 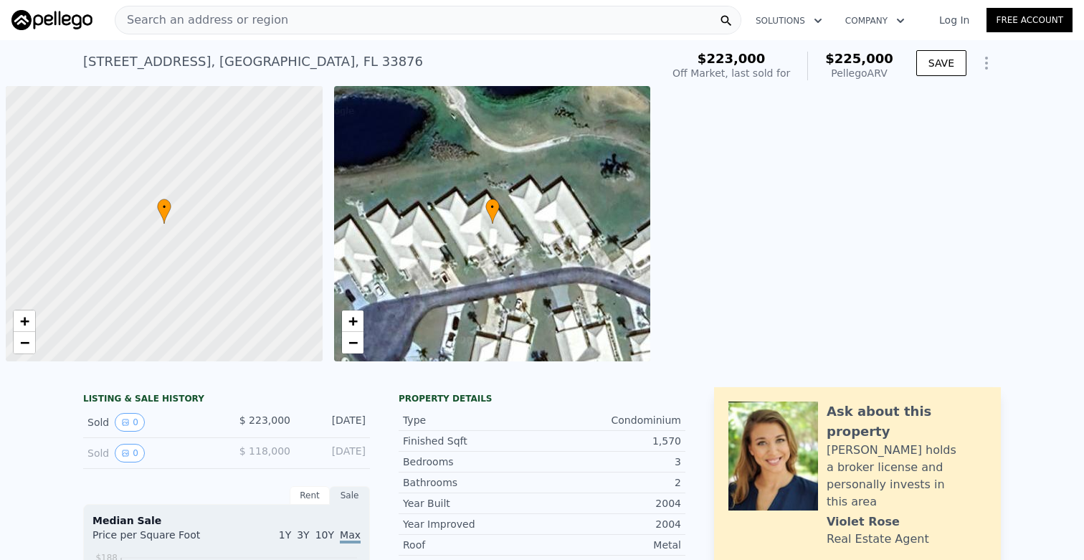 What do you see at coordinates (1030, 20) in the screenshot?
I see `a: Free Account` at bounding box center [1030, 20].